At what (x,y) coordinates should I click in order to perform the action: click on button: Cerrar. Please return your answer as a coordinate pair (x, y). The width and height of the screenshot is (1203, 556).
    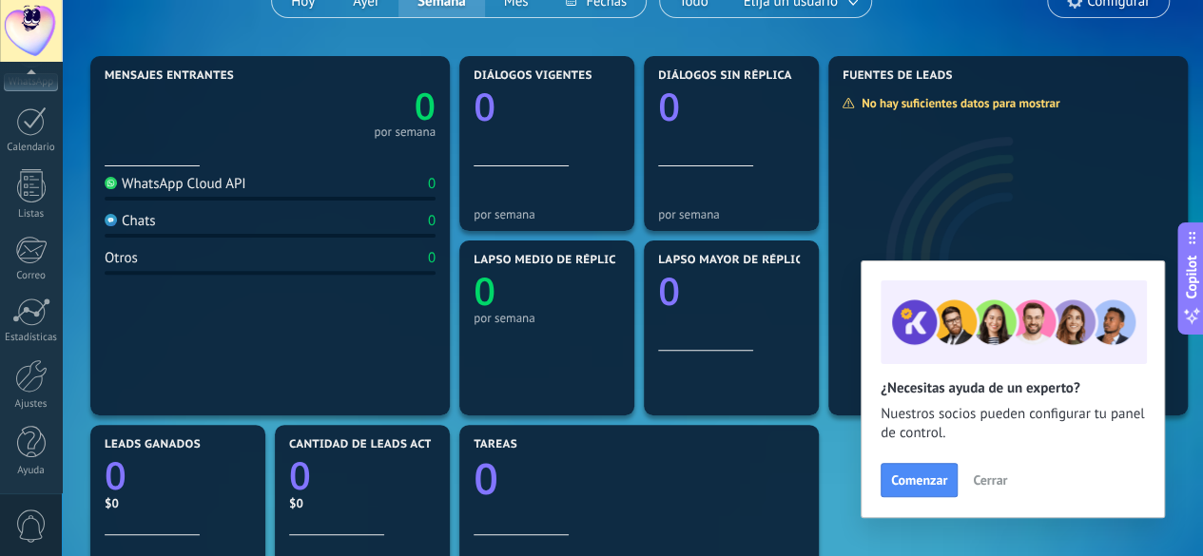
    Looking at the image, I should click on (990, 480).